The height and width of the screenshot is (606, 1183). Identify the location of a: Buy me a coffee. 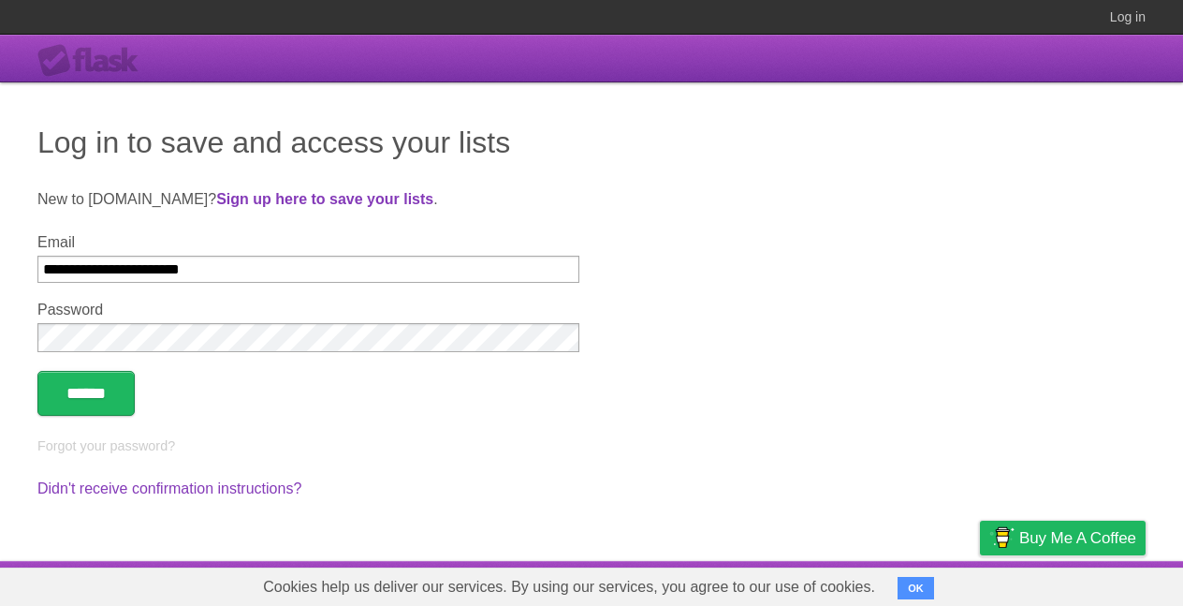
(1062, 537).